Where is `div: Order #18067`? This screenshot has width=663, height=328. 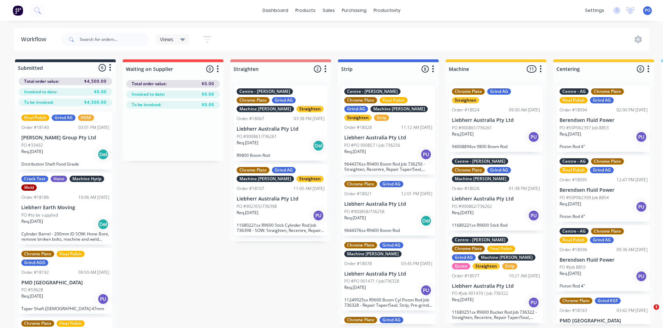
div: Order #18067 is located at coordinates (250, 119).